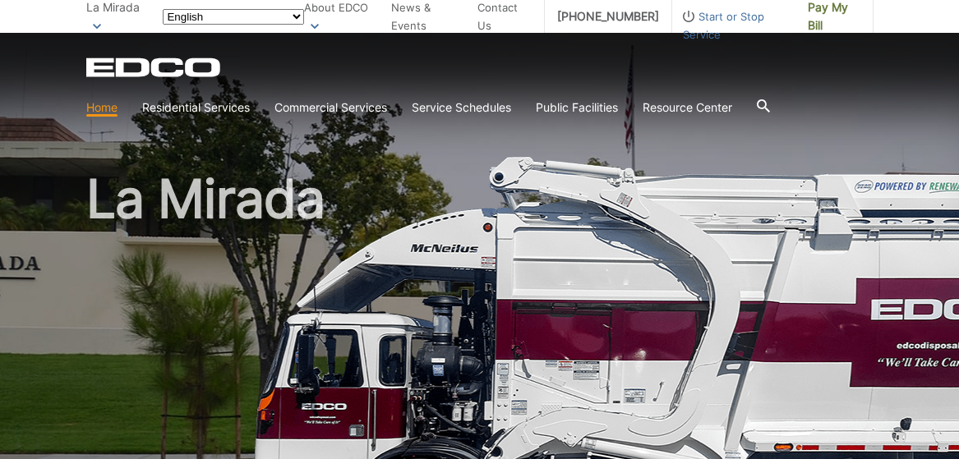  I want to click on a: Residential Services, so click(196, 108).